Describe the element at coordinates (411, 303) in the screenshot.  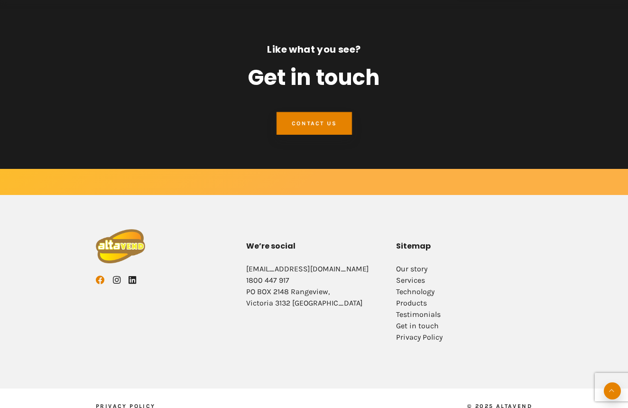
I see `a: Products` at that location.